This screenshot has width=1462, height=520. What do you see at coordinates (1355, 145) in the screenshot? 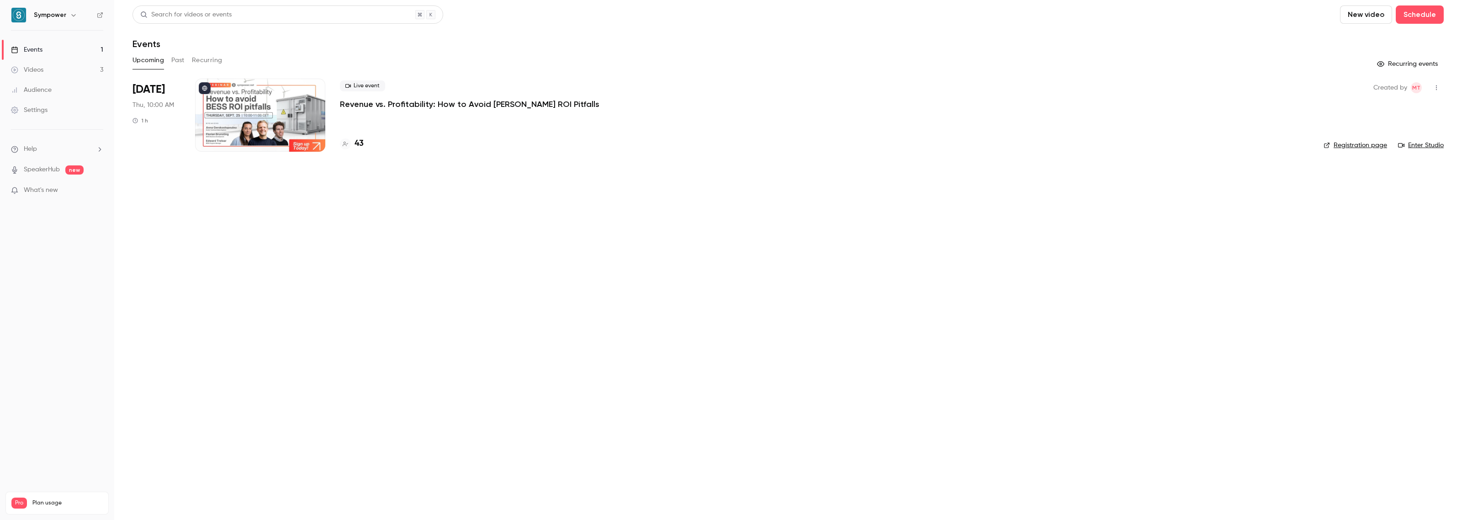
I see `a: Registration page` at bounding box center [1355, 145].